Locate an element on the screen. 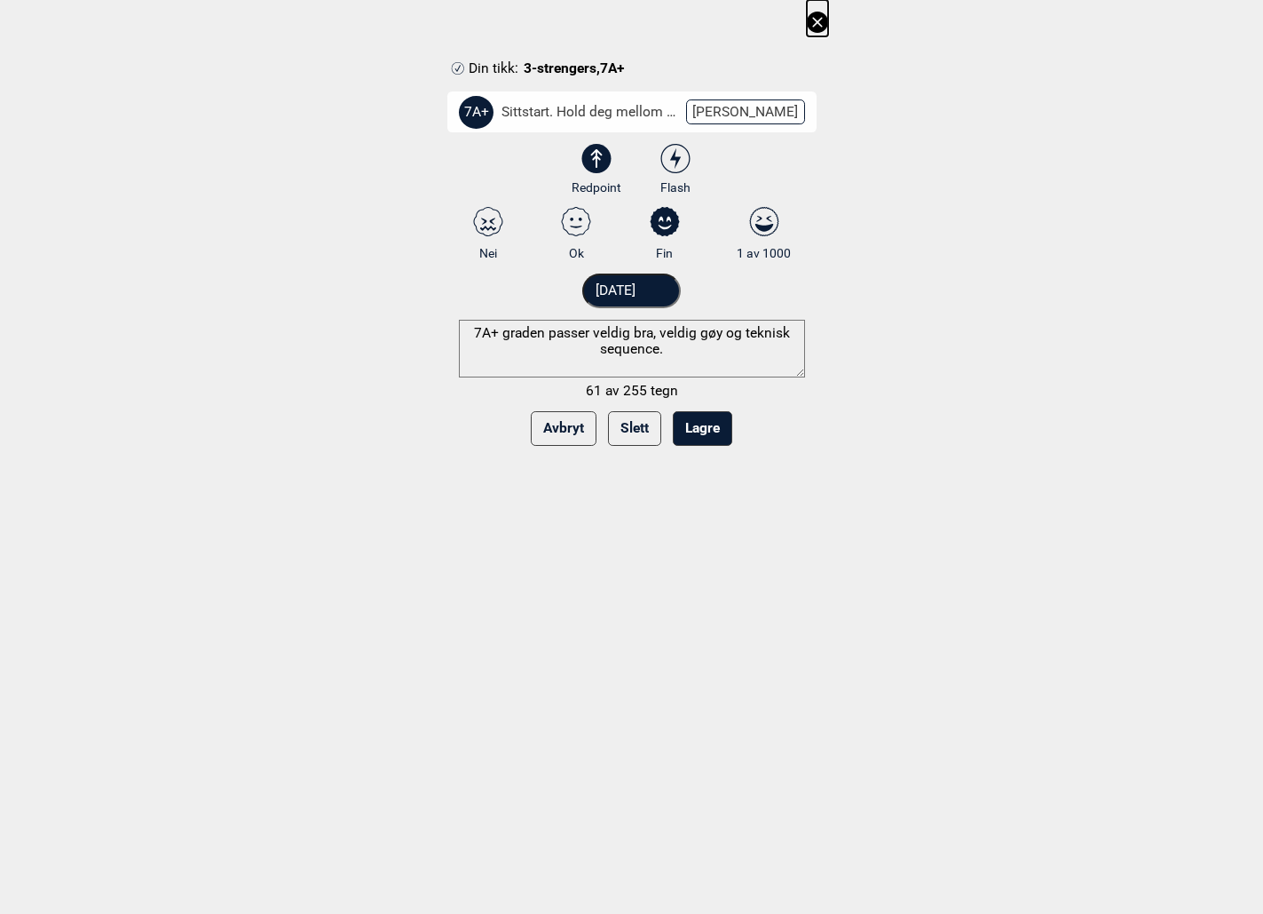 This screenshot has height=914, width=1263. span: Redpoint is located at coordinates (597, 187).